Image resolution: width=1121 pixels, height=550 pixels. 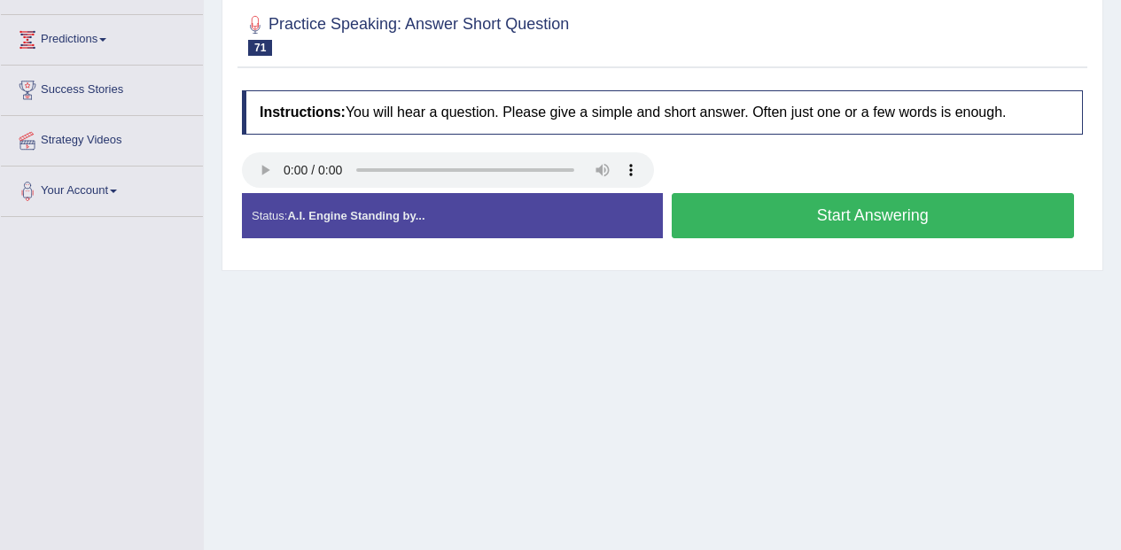 What do you see at coordinates (102, 189) in the screenshot?
I see `a: Your Account` at bounding box center [102, 189].